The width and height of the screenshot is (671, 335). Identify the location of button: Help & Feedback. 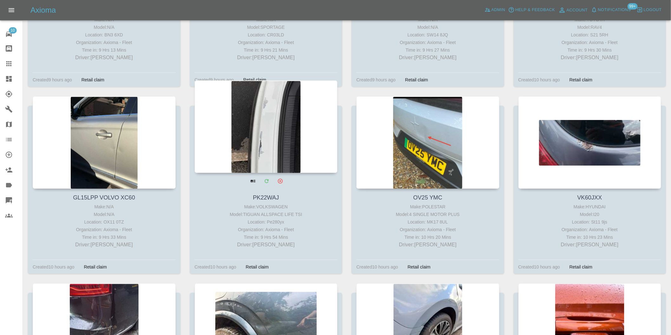
(531, 10).